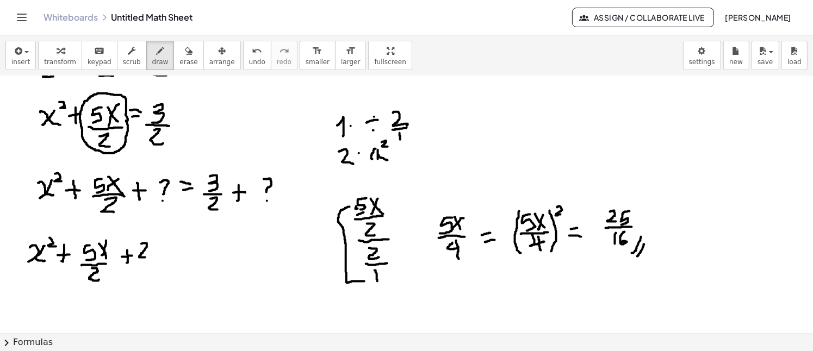 This screenshot has width=813, height=351. I want to click on span: insert, so click(21, 62).